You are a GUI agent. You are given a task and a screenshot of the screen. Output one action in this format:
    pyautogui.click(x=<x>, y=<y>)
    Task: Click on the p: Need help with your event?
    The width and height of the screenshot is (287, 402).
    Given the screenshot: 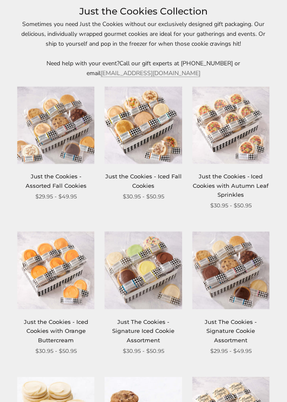 What is the action you would take?
    pyautogui.click(x=143, y=68)
    